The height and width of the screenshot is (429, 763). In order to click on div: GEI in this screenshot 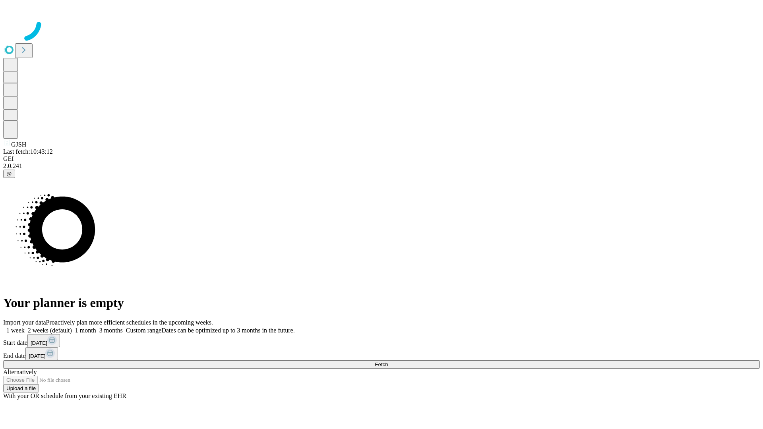, I will do `click(382, 159)`.